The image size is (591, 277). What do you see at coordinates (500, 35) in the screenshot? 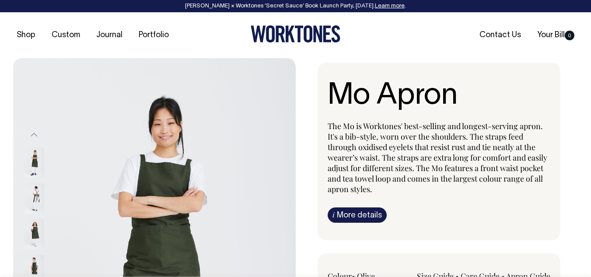
I see `a: Contact Us` at bounding box center [500, 35].